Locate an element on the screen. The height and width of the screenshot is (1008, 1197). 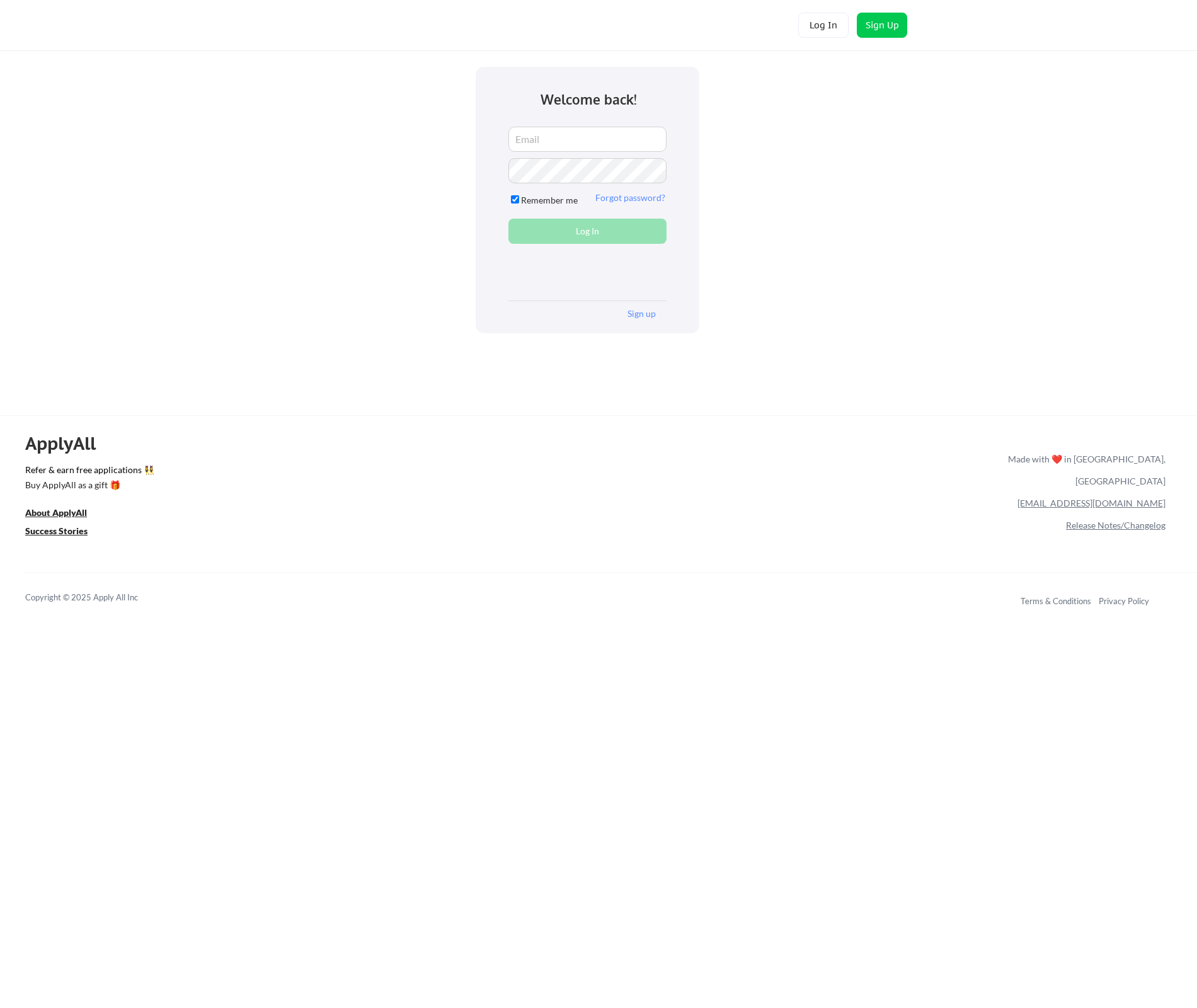
div: Buy ApplyAll as a gift 🎁 is located at coordinates (88, 485).